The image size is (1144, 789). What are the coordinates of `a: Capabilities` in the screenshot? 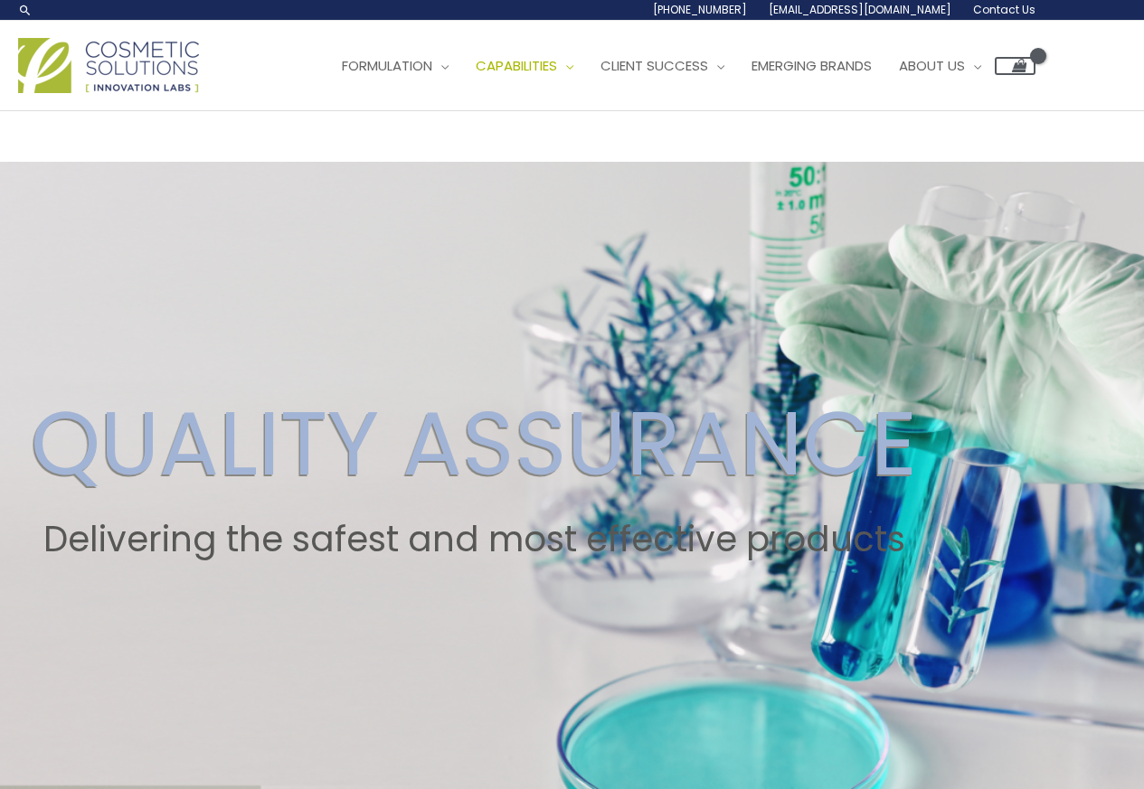 It's located at (525, 66).